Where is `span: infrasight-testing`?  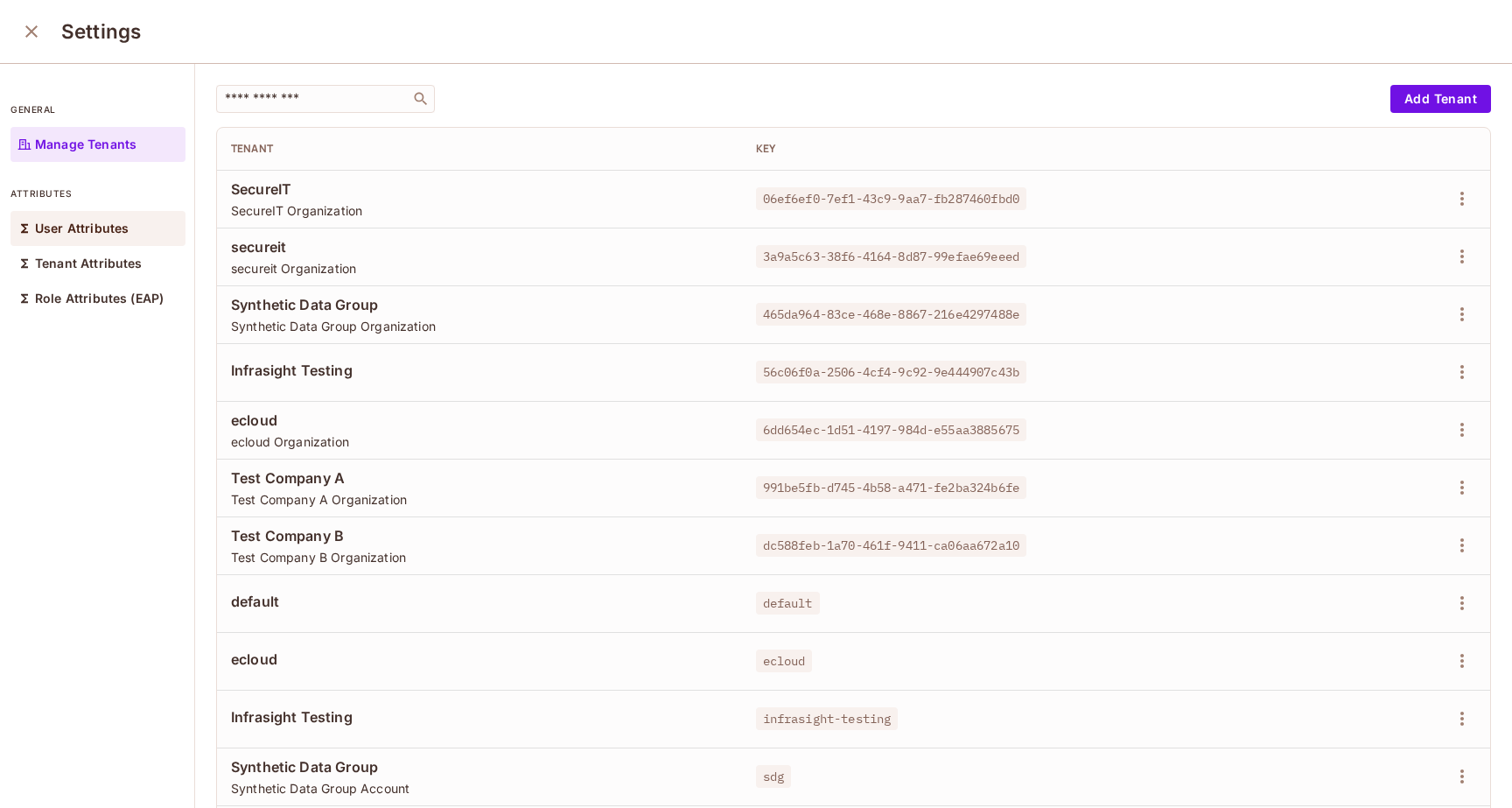
span: infrasight-testing is located at coordinates (827, 718).